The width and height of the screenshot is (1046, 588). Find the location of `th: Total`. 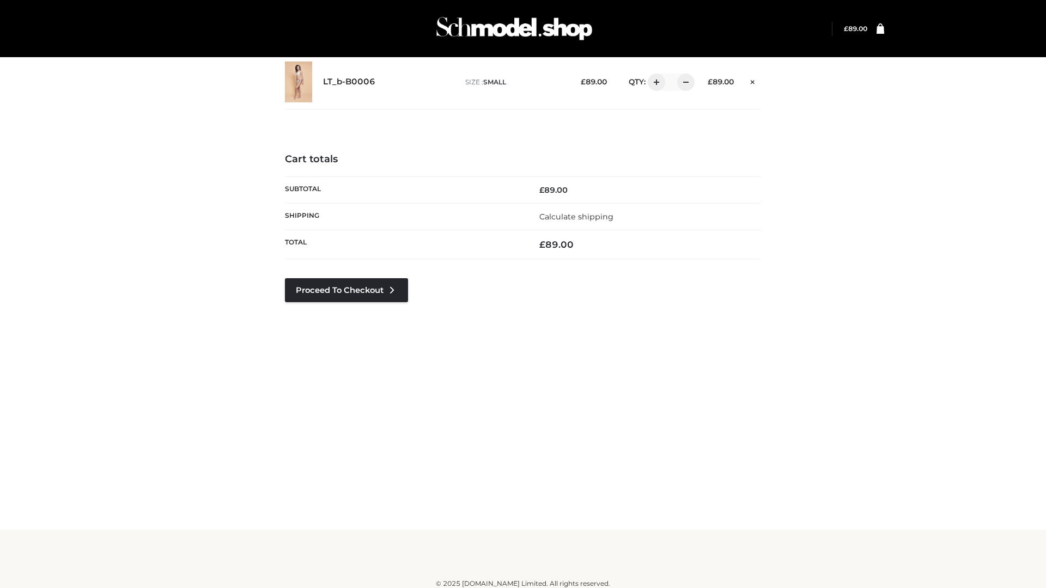

th: Total is located at coordinates (404, 245).